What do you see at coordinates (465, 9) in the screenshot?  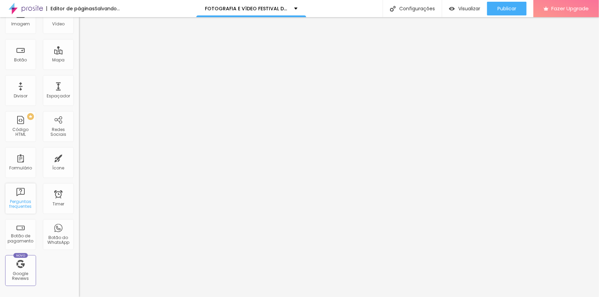 I see `button: Visualizar` at bounding box center [465, 9].